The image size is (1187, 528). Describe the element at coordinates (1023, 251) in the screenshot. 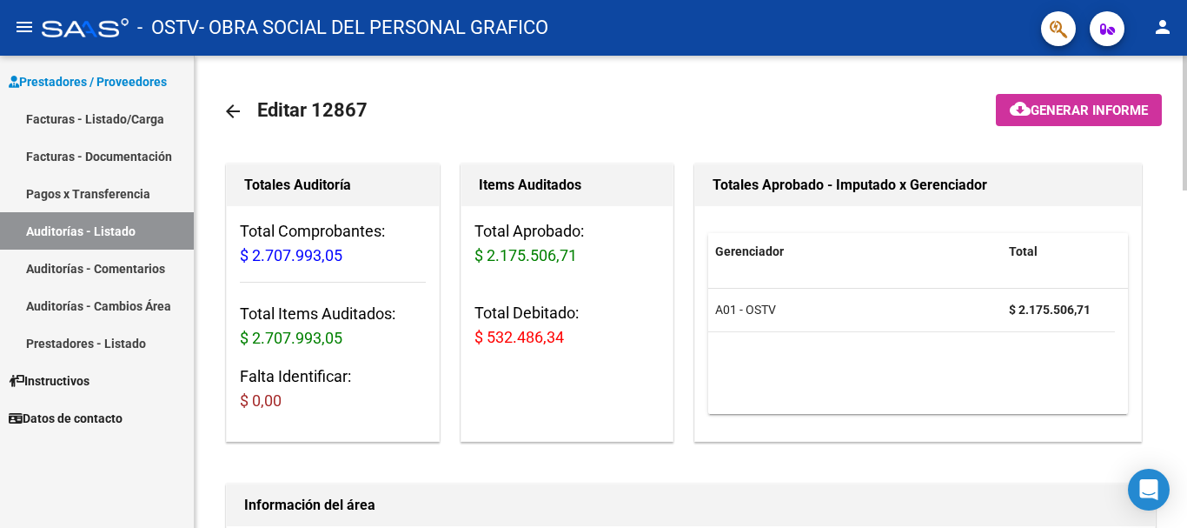

I see `span: Total` at that location.